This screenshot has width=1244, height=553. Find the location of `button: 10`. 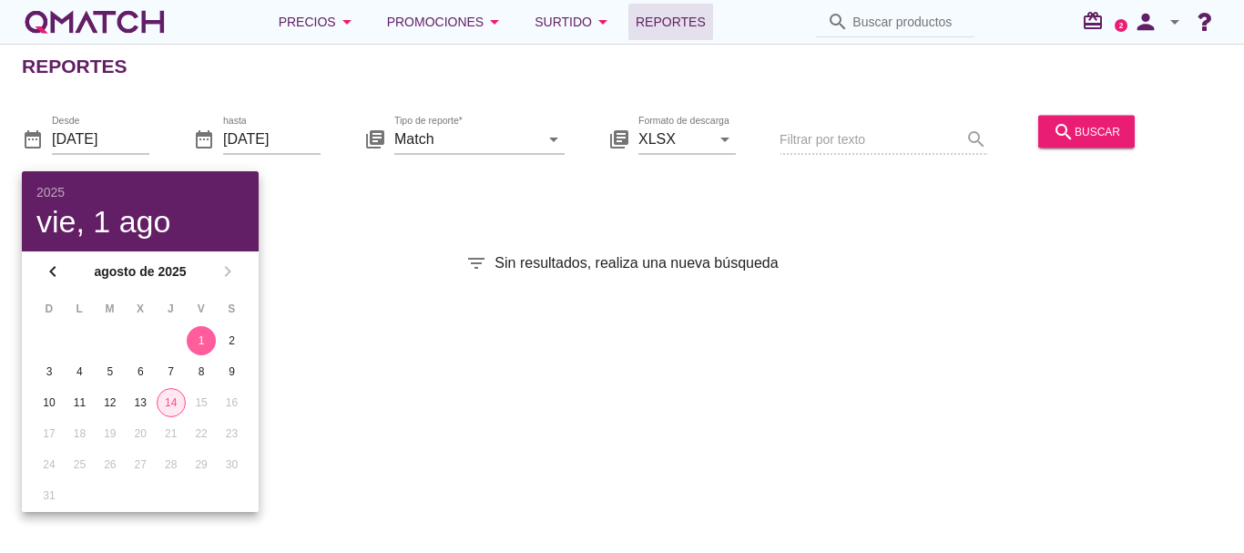

button: 10 is located at coordinates (49, 403).